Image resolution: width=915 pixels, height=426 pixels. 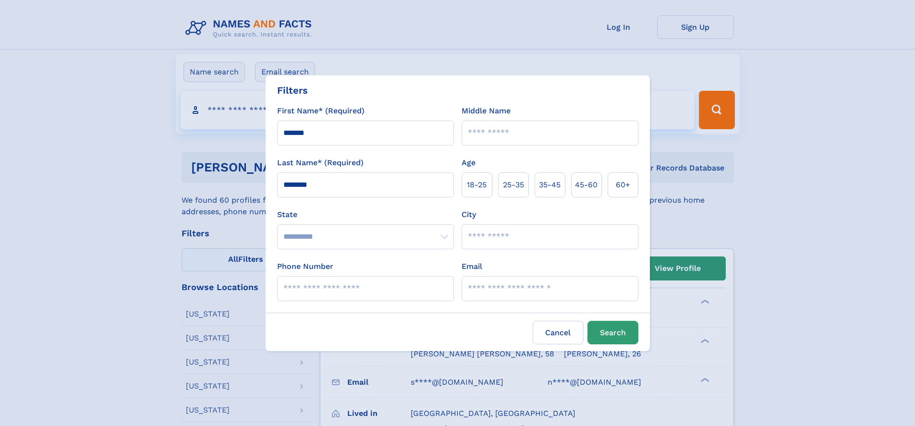 What do you see at coordinates (613, 332) in the screenshot?
I see `button: Search` at bounding box center [613, 332].